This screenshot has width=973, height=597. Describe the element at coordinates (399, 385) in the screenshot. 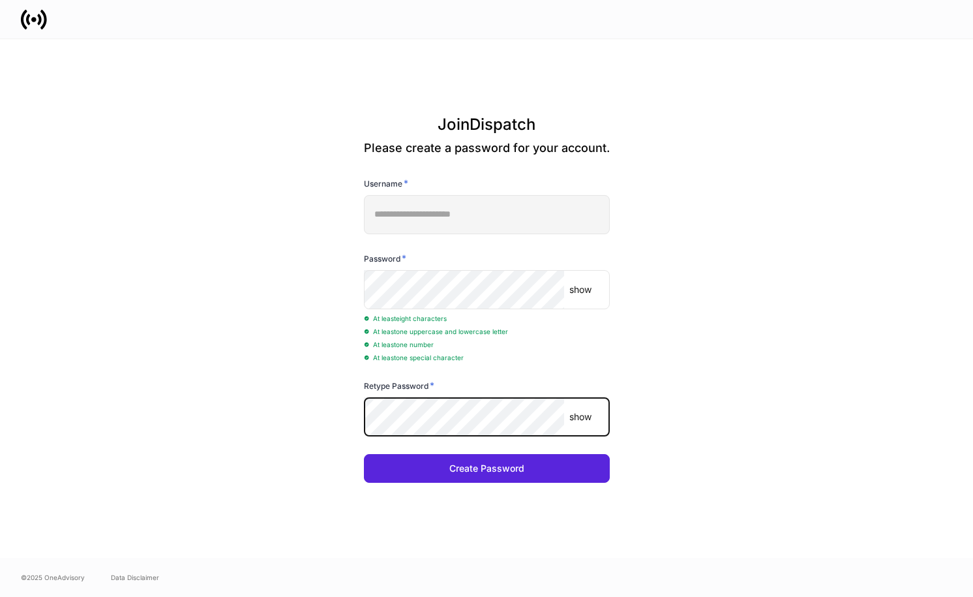

I see `h6: Retype Password` at that location.